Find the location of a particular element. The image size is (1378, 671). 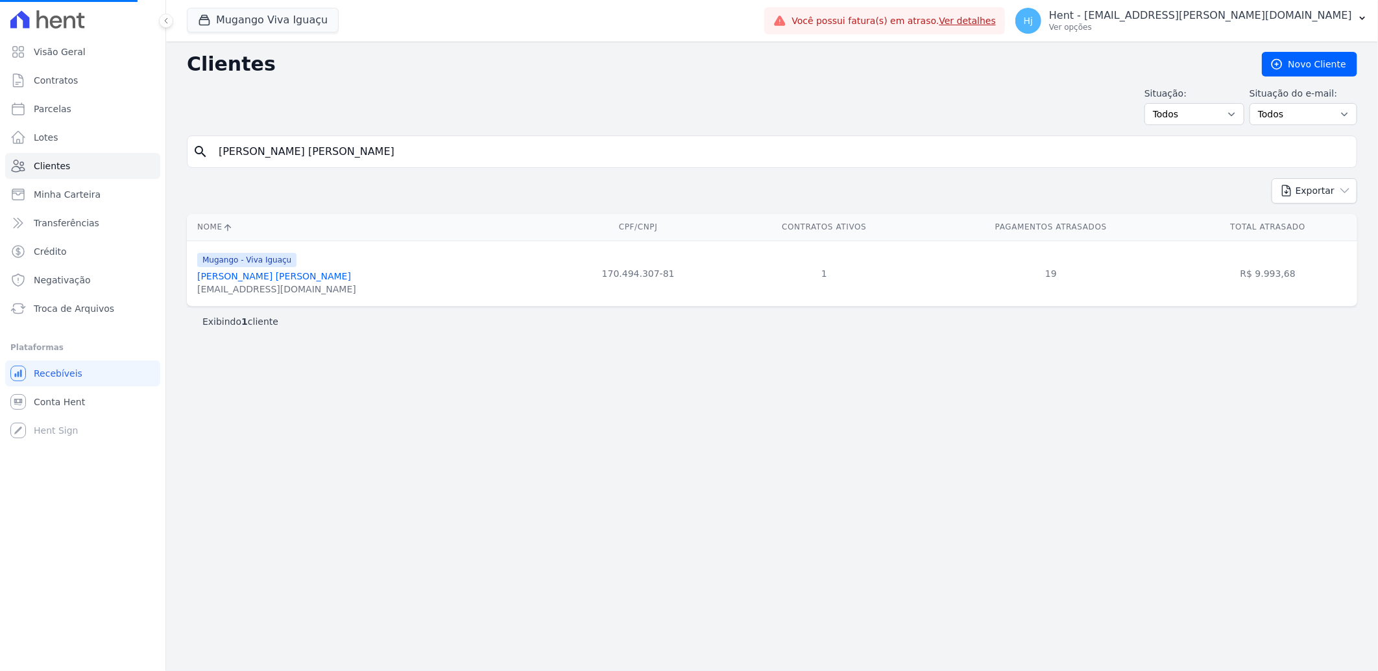

span: Você possui fatura(s) em atraso. is located at coordinates (893, 21).